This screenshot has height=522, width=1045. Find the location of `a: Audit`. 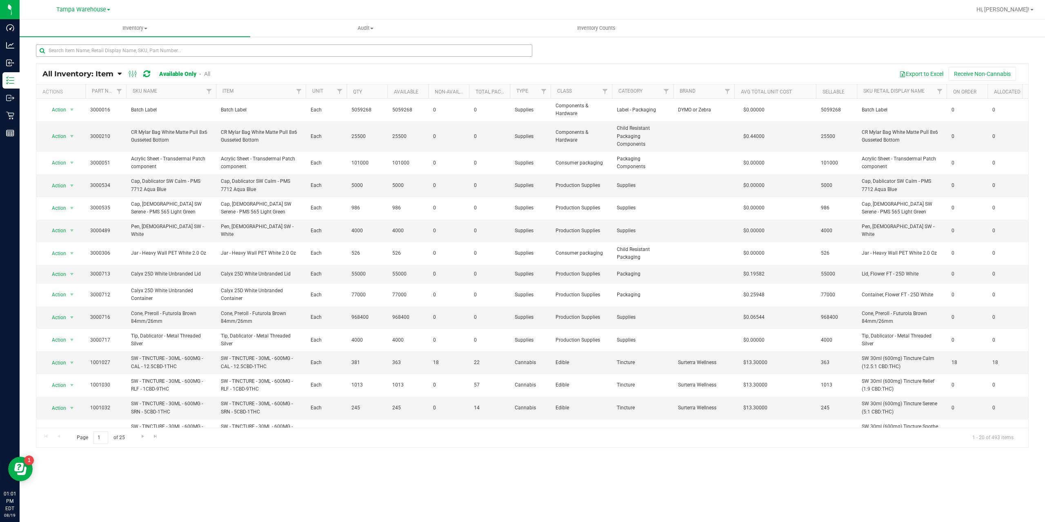

a: Audit is located at coordinates (365, 28).